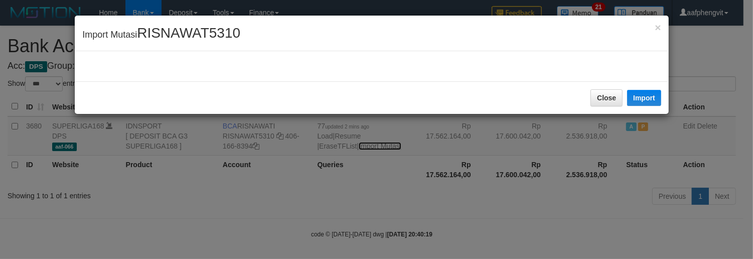 This screenshot has width=753, height=259. What do you see at coordinates (189, 33) in the screenshot?
I see `span: RISNAWAT5310` at bounding box center [189, 33].